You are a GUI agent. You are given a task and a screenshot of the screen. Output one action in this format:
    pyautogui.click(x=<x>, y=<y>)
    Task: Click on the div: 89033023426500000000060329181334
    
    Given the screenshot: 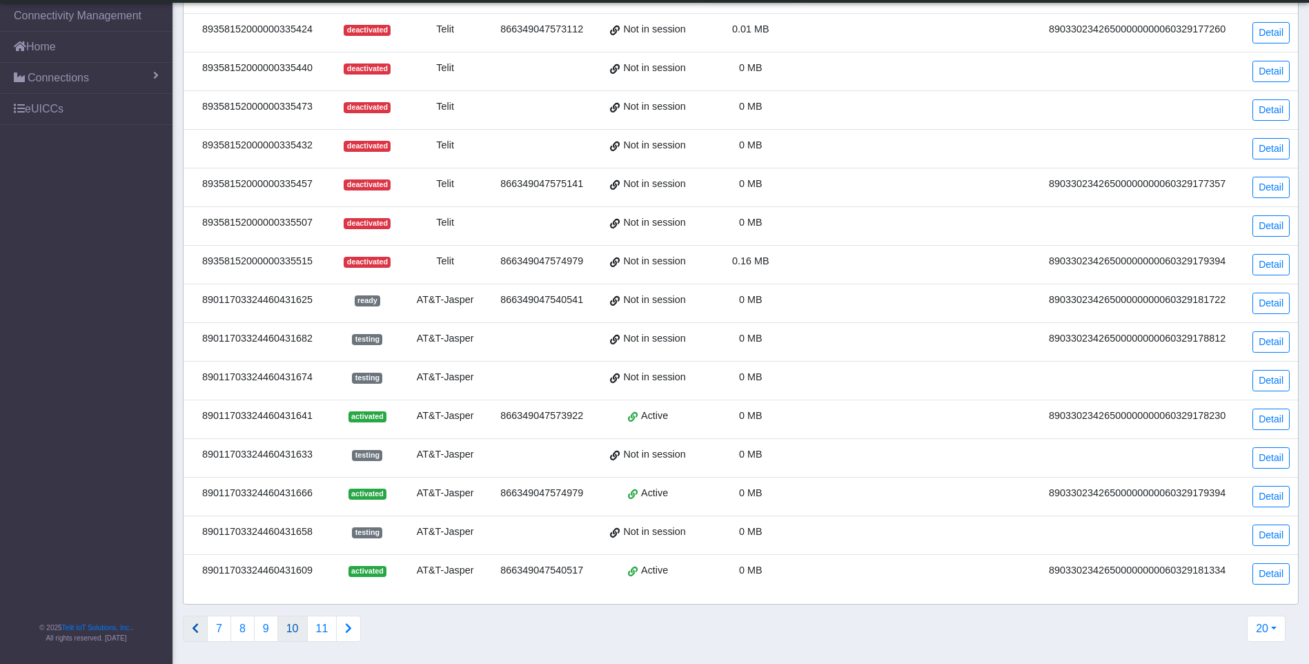 What is the action you would take?
    pyautogui.click(x=1137, y=570)
    